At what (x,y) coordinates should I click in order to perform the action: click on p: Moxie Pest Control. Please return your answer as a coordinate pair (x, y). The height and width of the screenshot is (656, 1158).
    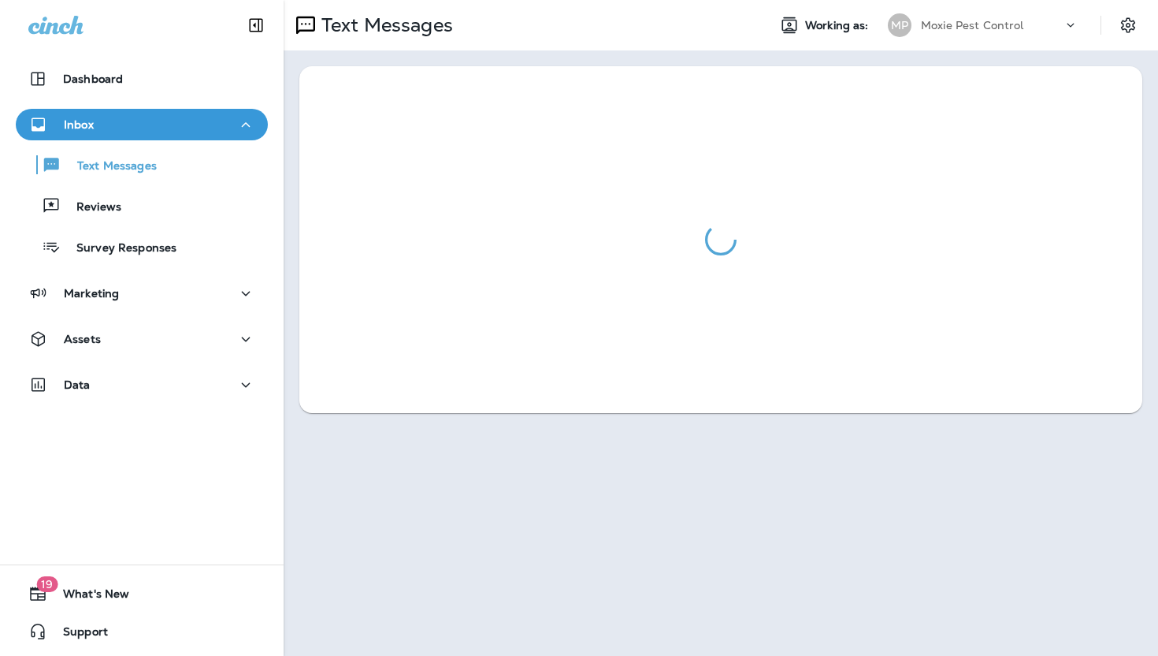
    Looking at the image, I should click on (972, 25).